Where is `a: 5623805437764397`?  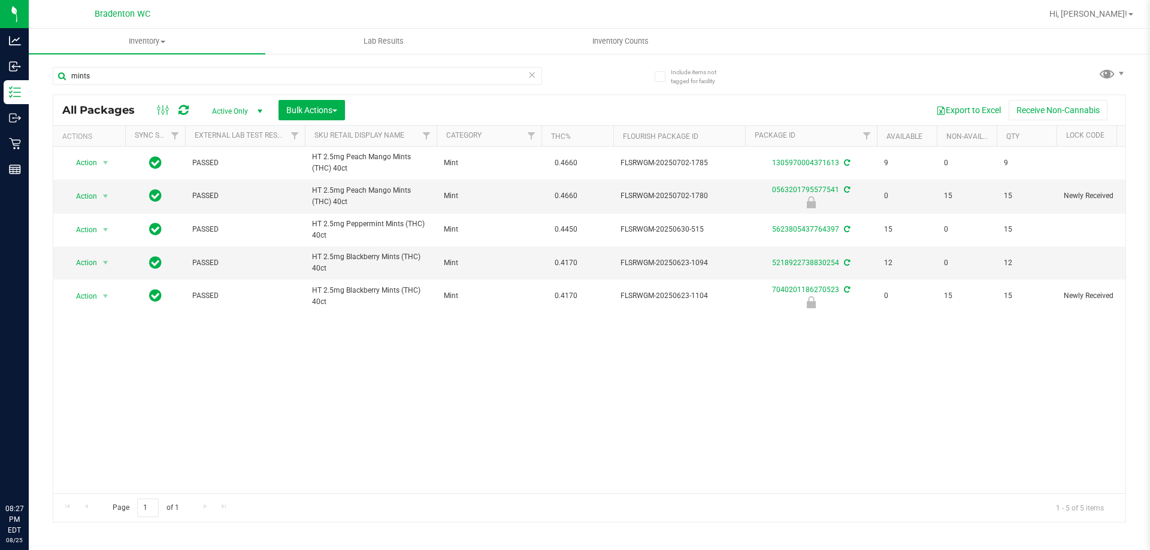 a: 5623805437764397 is located at coordinates (805, 229).